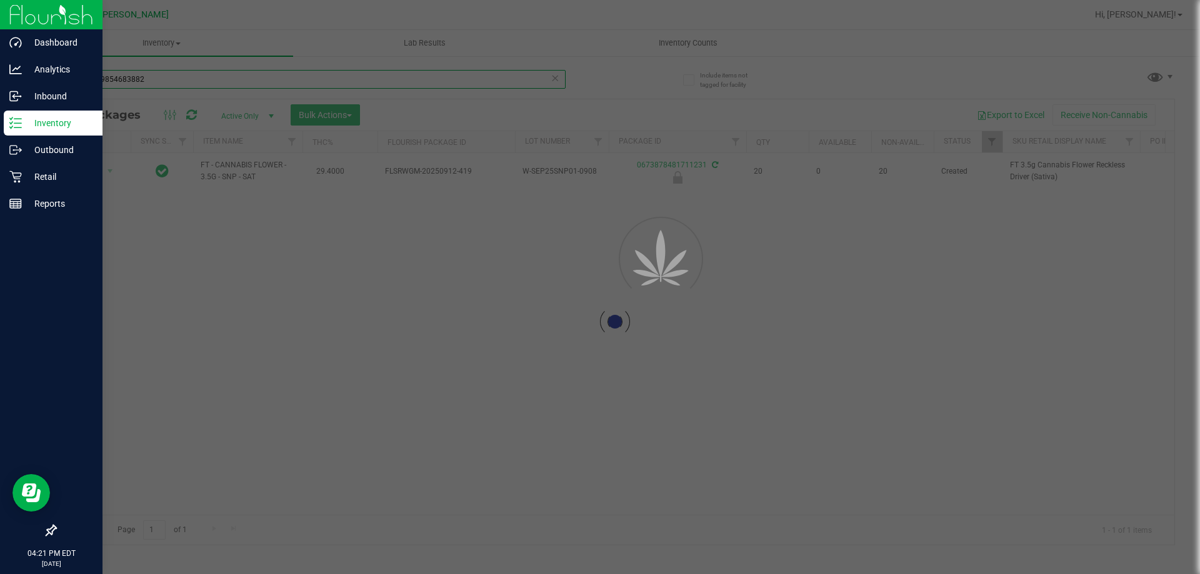 The width and height of the screenshot is (1200, 574). Describe the element at coordinates (16, 204) in the screenshot. I see `inline-svg: Reports` at that location.